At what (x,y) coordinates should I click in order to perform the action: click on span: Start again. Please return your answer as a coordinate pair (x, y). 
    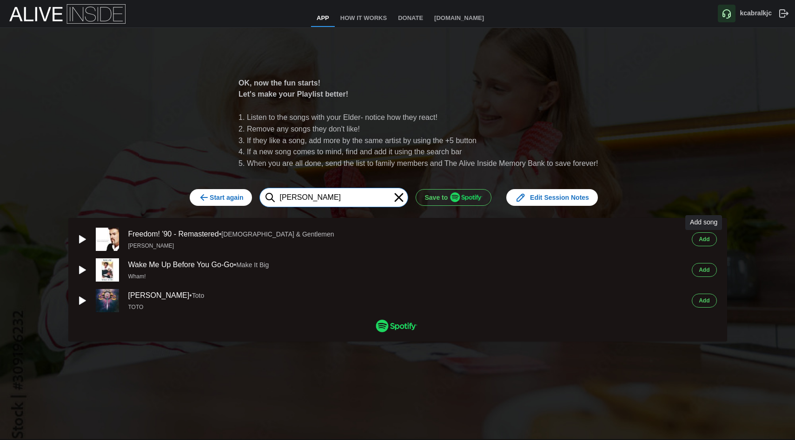
    Looking at the image, I should click on (221, 198).